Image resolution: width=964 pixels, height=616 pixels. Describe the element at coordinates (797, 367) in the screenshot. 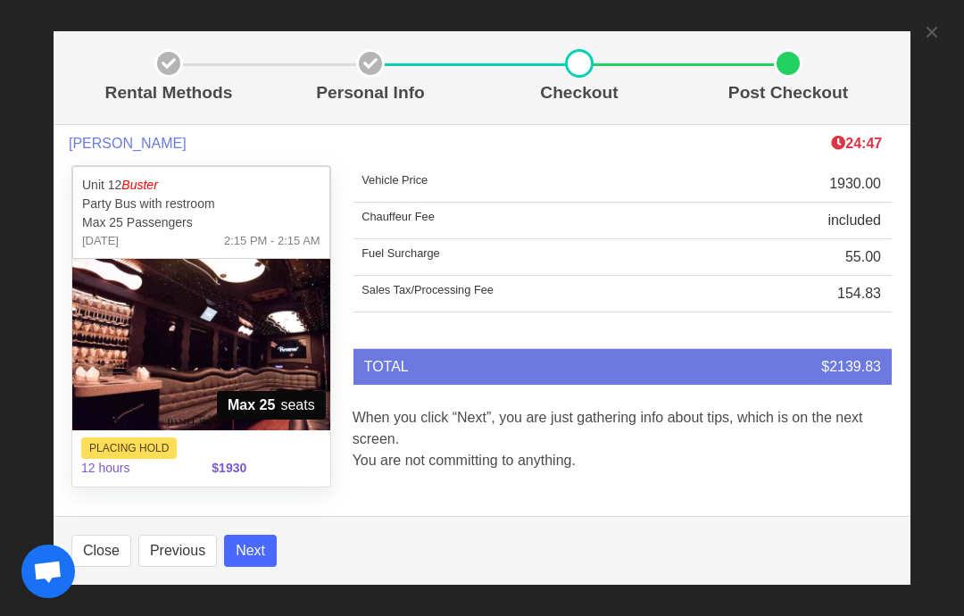

I see `td: $2139.83` at that location.